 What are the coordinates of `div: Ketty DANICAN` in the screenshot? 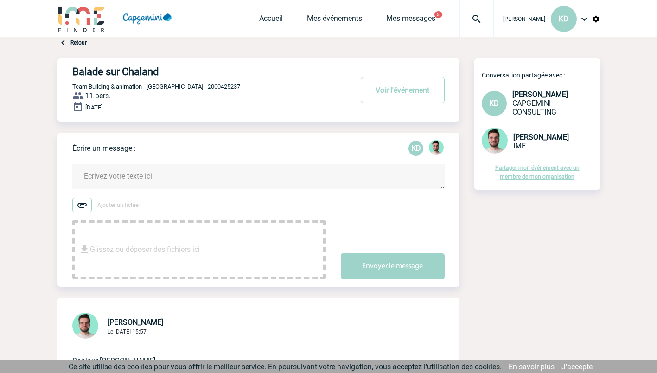 It's located at (416, 148).